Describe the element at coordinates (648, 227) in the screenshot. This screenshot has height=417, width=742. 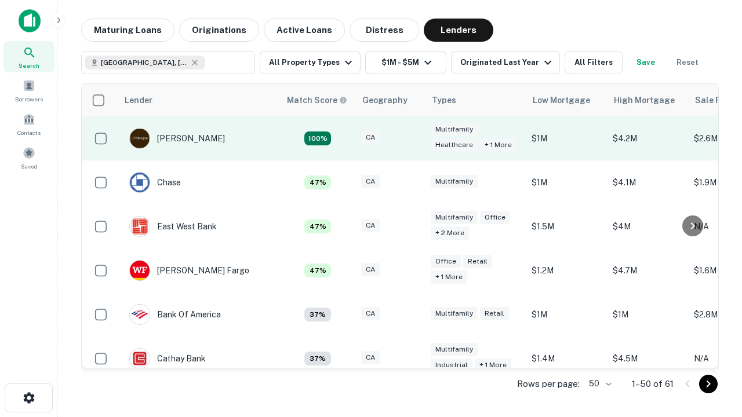
I see `td: $4M` at that location.